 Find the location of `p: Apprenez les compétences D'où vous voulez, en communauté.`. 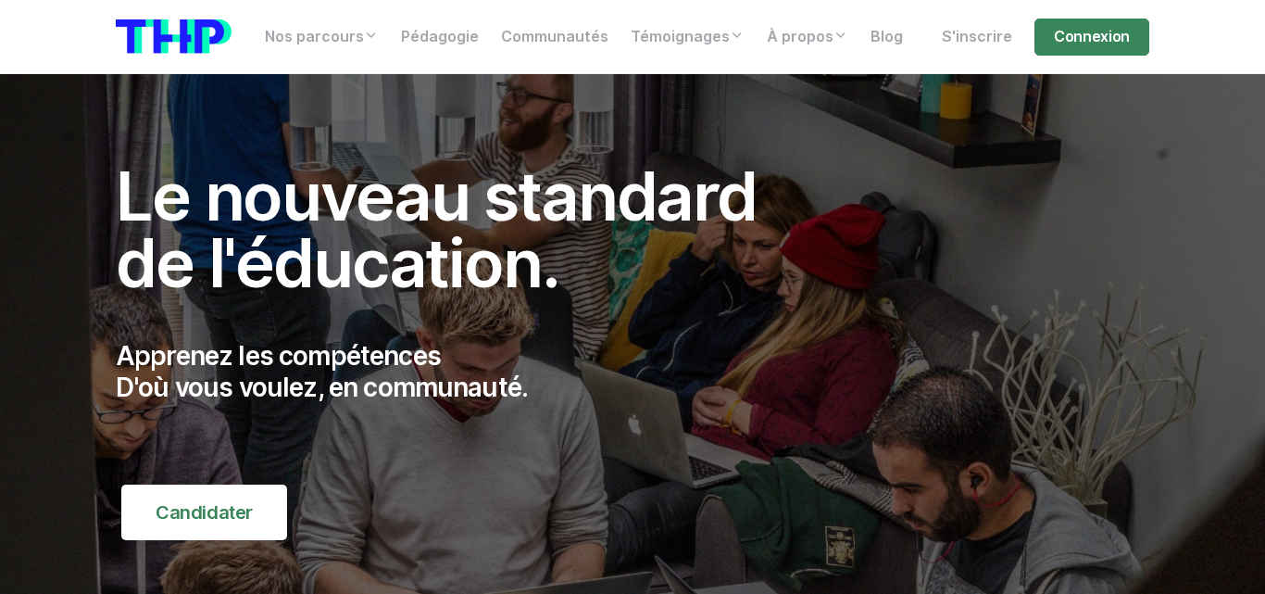

p: Apprenez les compétences D'où vous voulez, en communauté. is located at coordinates (457, 371).